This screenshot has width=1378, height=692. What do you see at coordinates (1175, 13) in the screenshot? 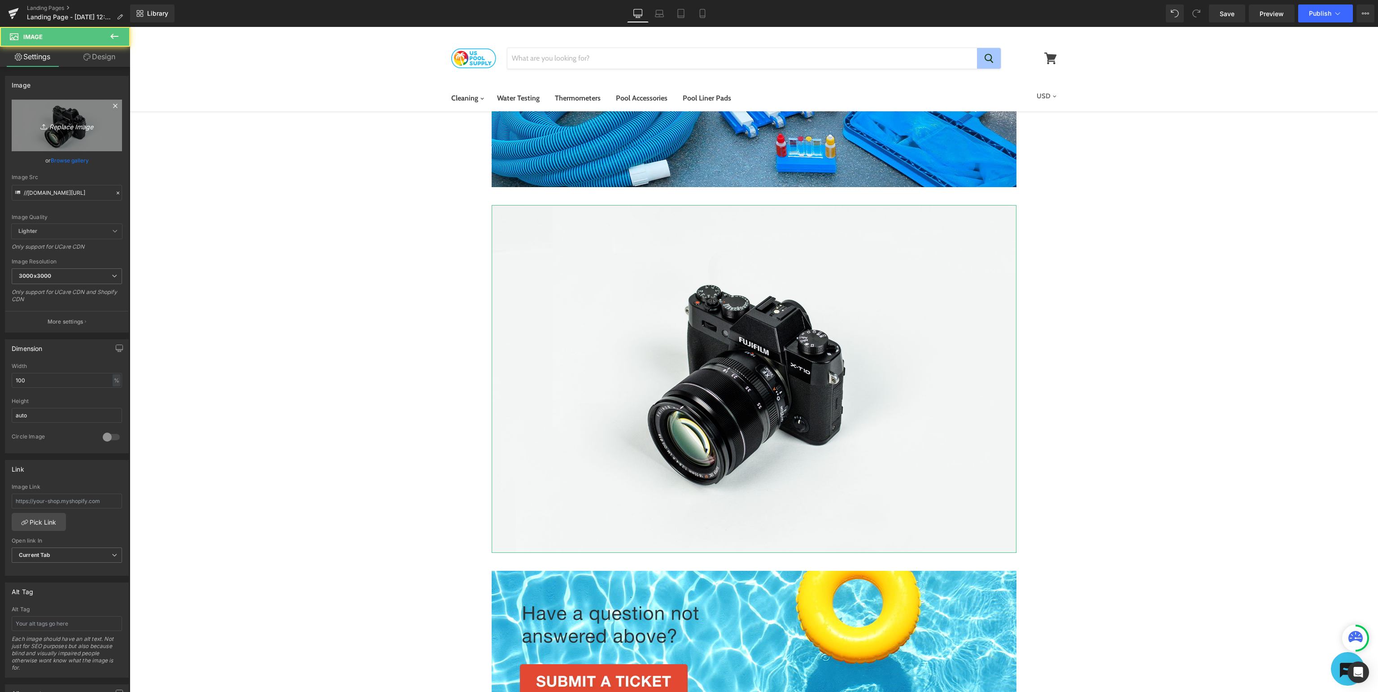
I see `button: Undo` at bounding box center [1175, 13].